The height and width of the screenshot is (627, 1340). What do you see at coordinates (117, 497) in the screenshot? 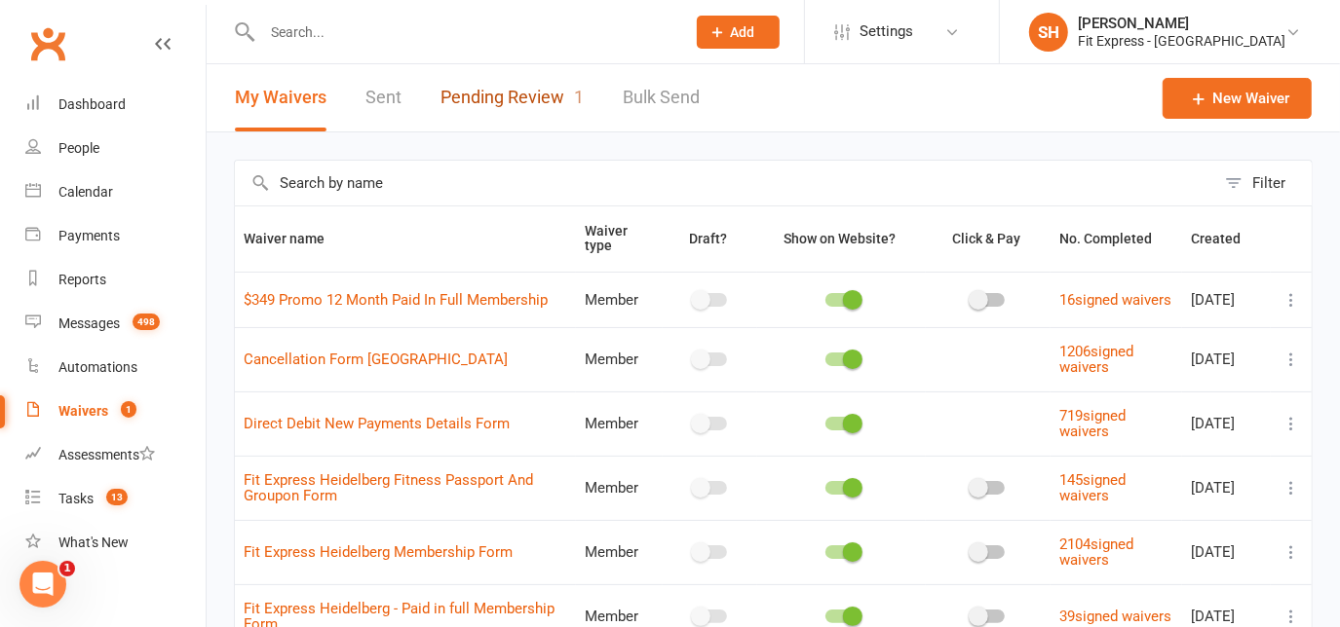
I see `span: 13` at bounding box center [117, 497].